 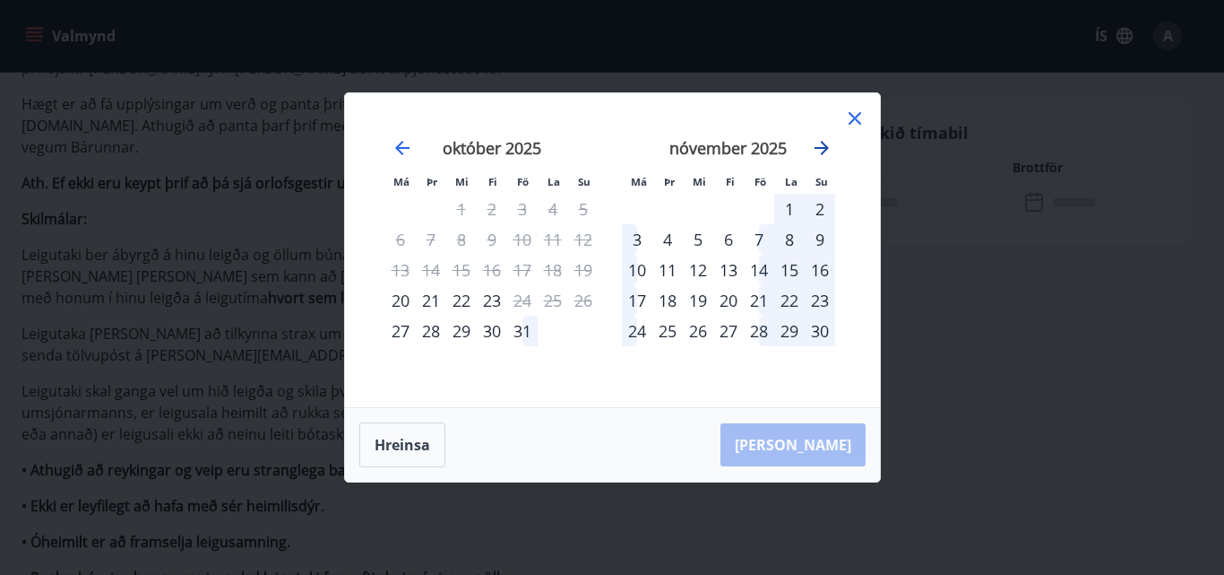 What do you see at coordinates (492, 209) in the screenshot?
I see `td: Not available. fimmtudagur, 2. október 2025` at bounding box center [492, 209].